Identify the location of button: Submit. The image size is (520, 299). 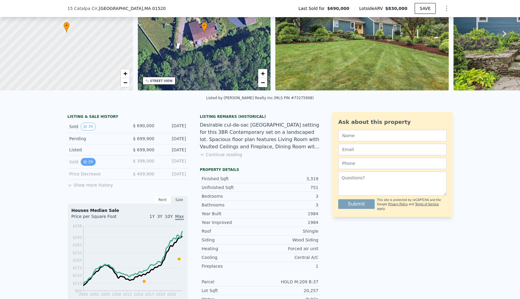
(357, 204).